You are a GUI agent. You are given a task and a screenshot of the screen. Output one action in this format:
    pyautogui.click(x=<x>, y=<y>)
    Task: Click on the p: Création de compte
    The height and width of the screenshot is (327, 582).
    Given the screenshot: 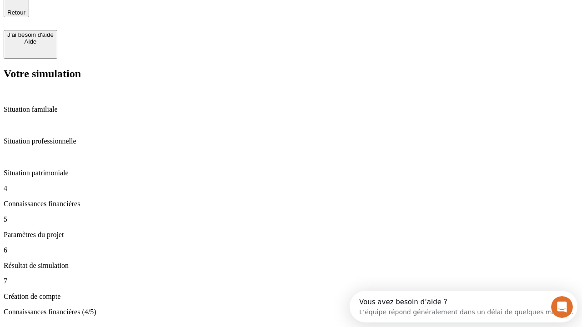 What is the action you would take?
    pyautogui.click(x=291, y=297)
    